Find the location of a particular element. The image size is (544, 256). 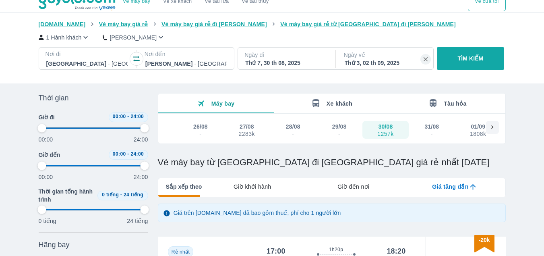

nav: breadcrumb is located at coordinates (272, 24).